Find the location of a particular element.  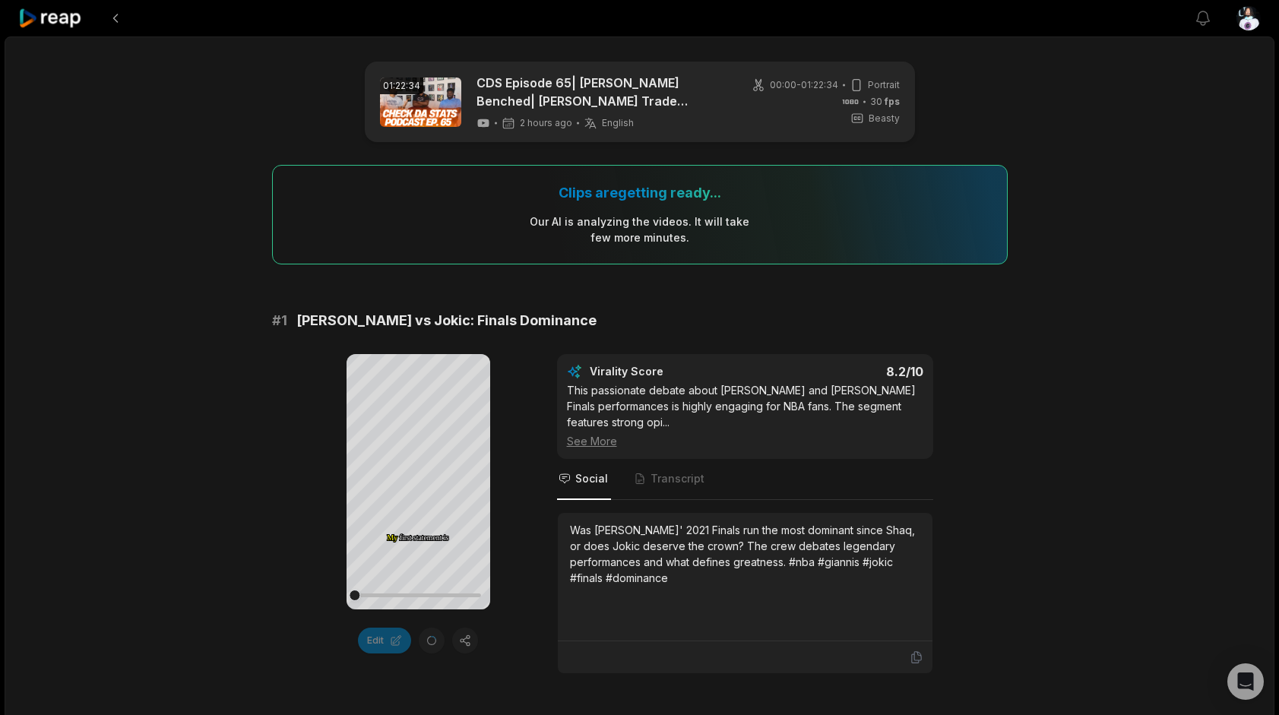

span: fps is located at coordinates (892, 101).